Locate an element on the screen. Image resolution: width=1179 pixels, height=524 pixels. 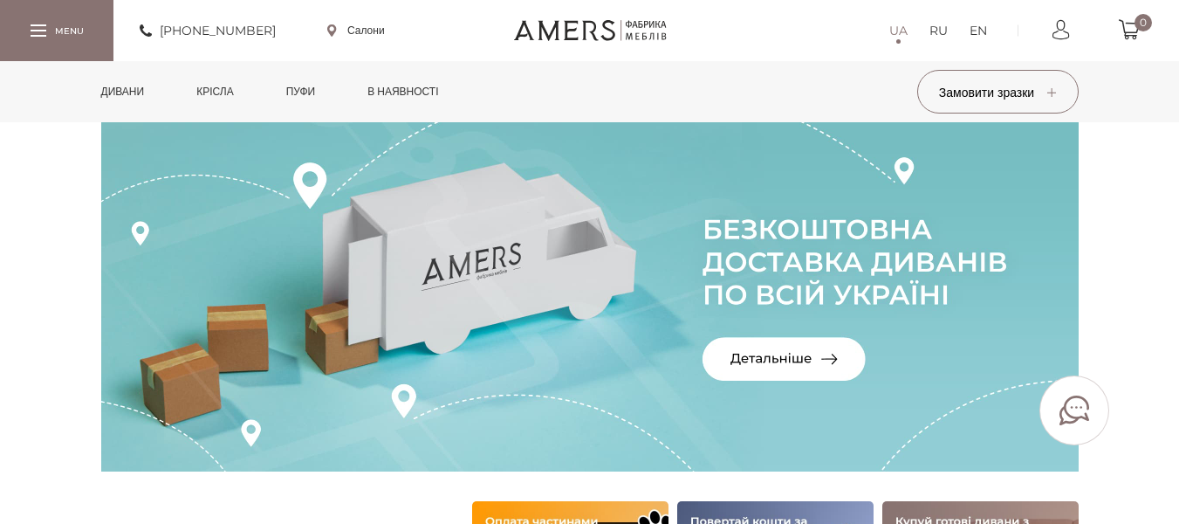
button: Замовити зразки is located at coordinates (998, 92).